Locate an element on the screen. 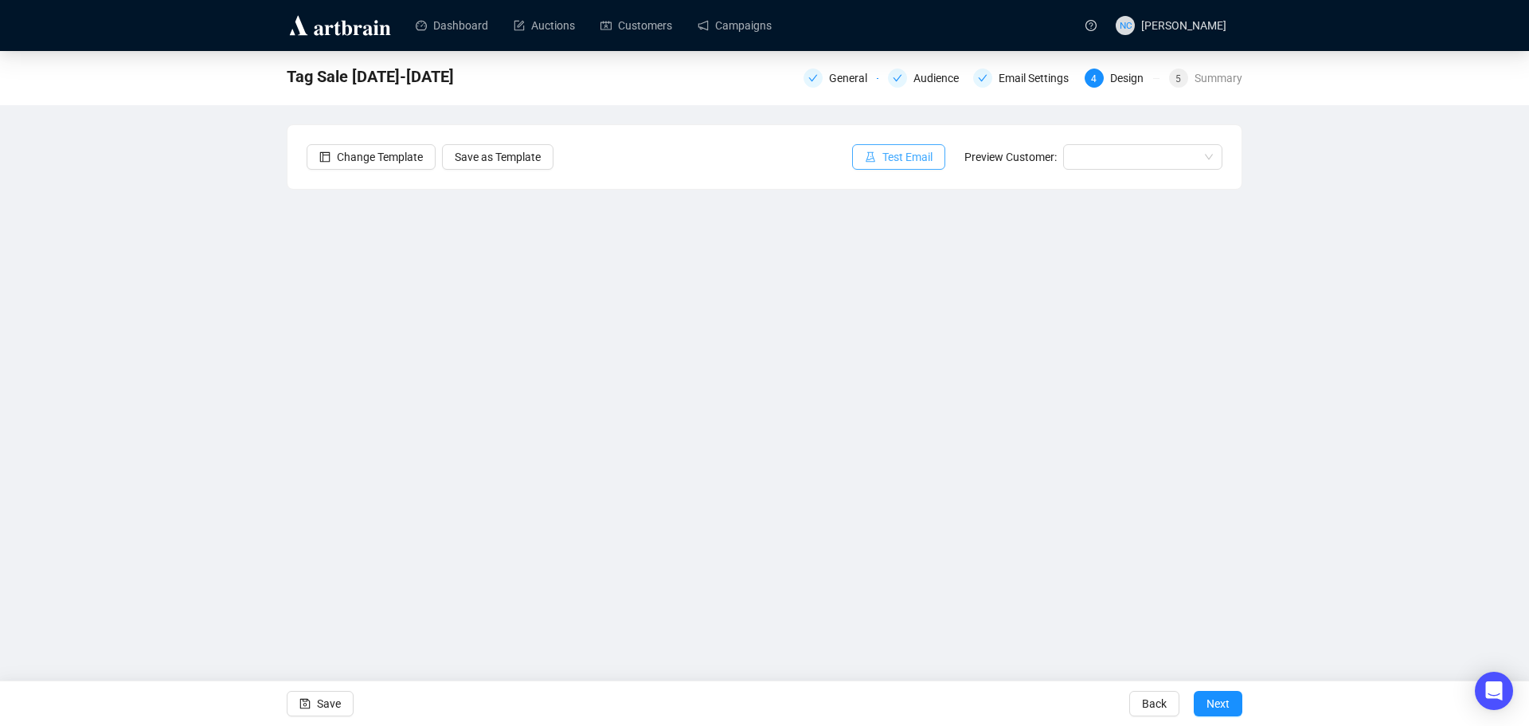 Image resolution: width=1529 pixels, height=726 pixels. a: Auctions is located at coordinates (544, 25).